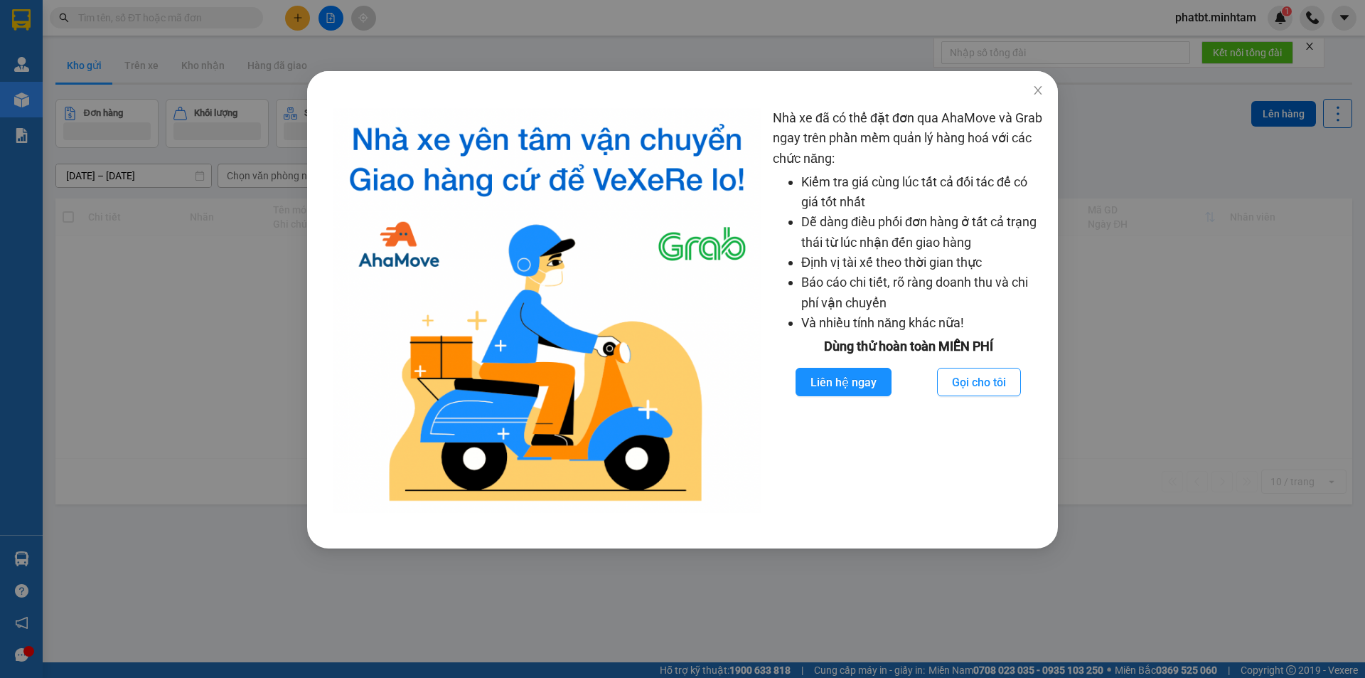  Describe the element at coordinates (908, 346) in the screenshot. I see `div: Dùng thử hoàn toàn MIỄN PHÍ` at that location.